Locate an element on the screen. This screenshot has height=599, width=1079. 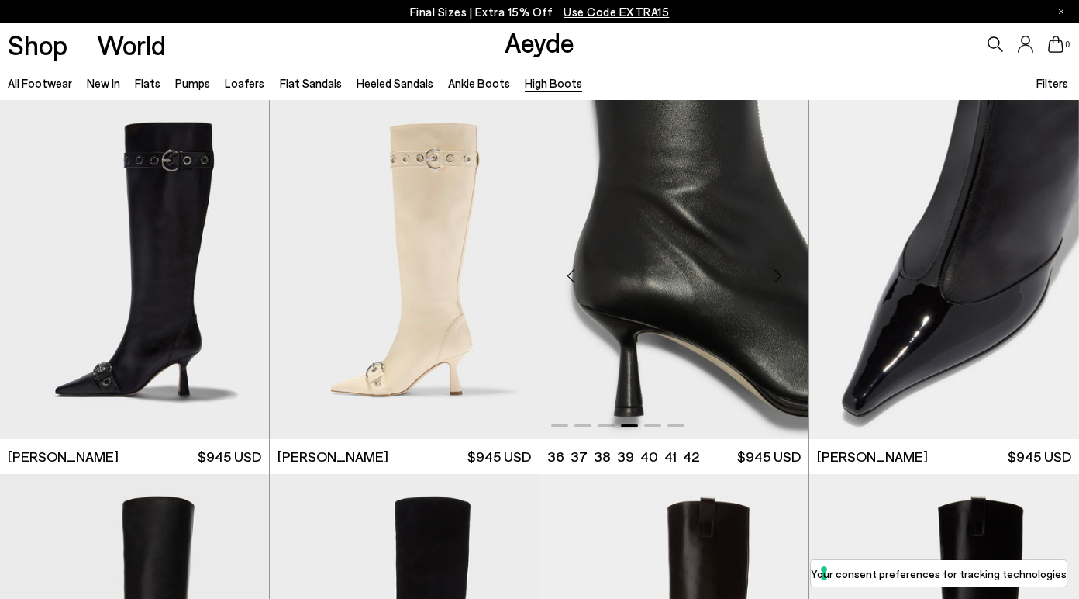
a: Loafers is located at coordinates (244, 83).